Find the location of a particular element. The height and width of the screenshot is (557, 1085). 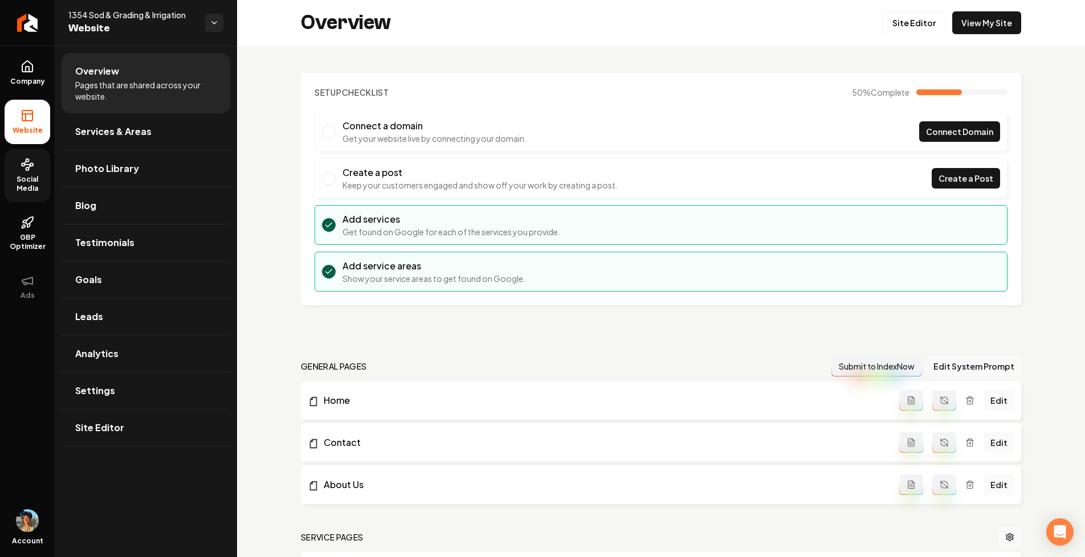

a: Testimonials is located at coordinates (146, 243).